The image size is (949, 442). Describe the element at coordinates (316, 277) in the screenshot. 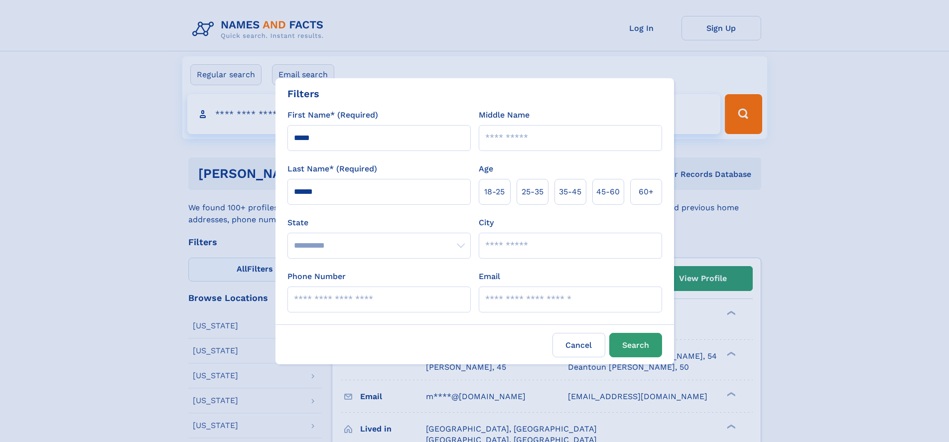

I see `label: Phone Number` at that location.